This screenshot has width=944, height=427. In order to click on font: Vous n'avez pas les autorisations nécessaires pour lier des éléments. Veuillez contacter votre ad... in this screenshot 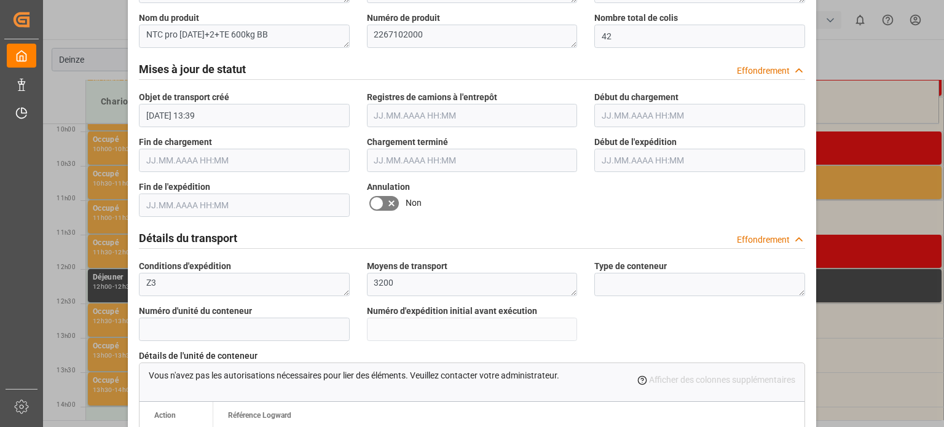, I will do `click(354, 375)`.